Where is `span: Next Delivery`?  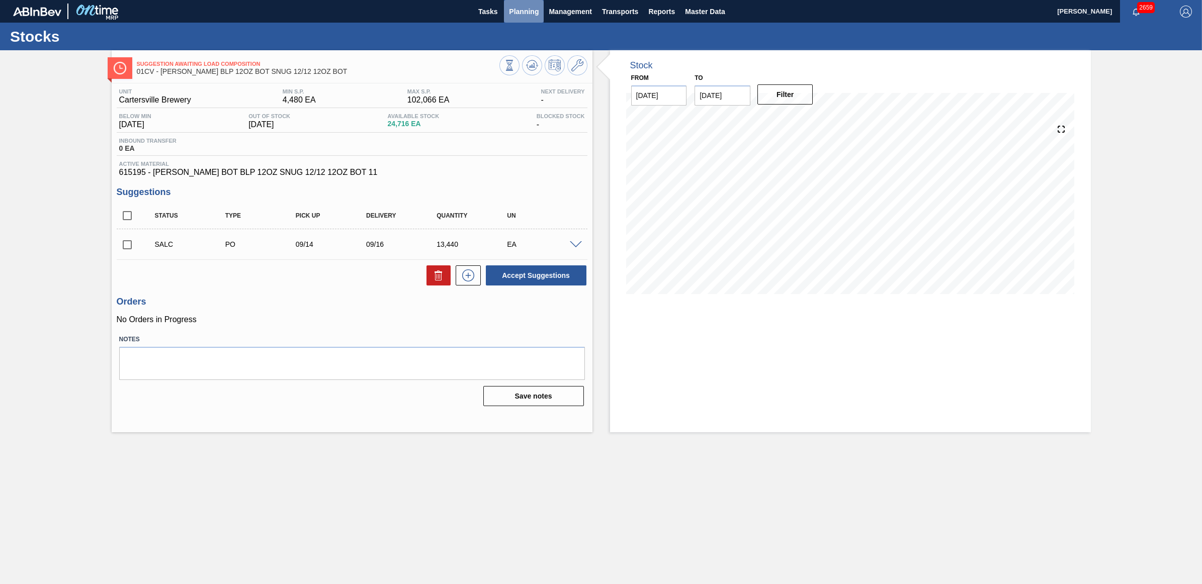 span: Next Delivery is located at coordinates (563, 91).